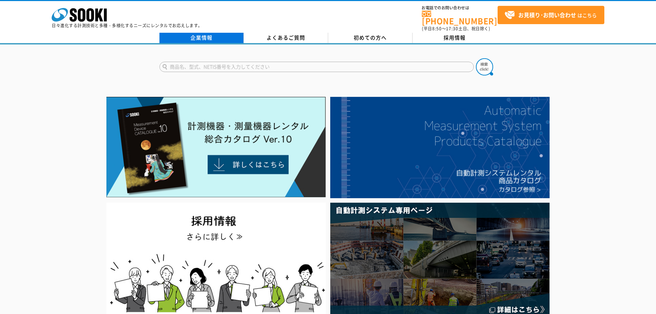  What do you see at coordinates (286, 38) in the screenshot?
I see `a: よくあるご質問` at bounding box center [286, 38].